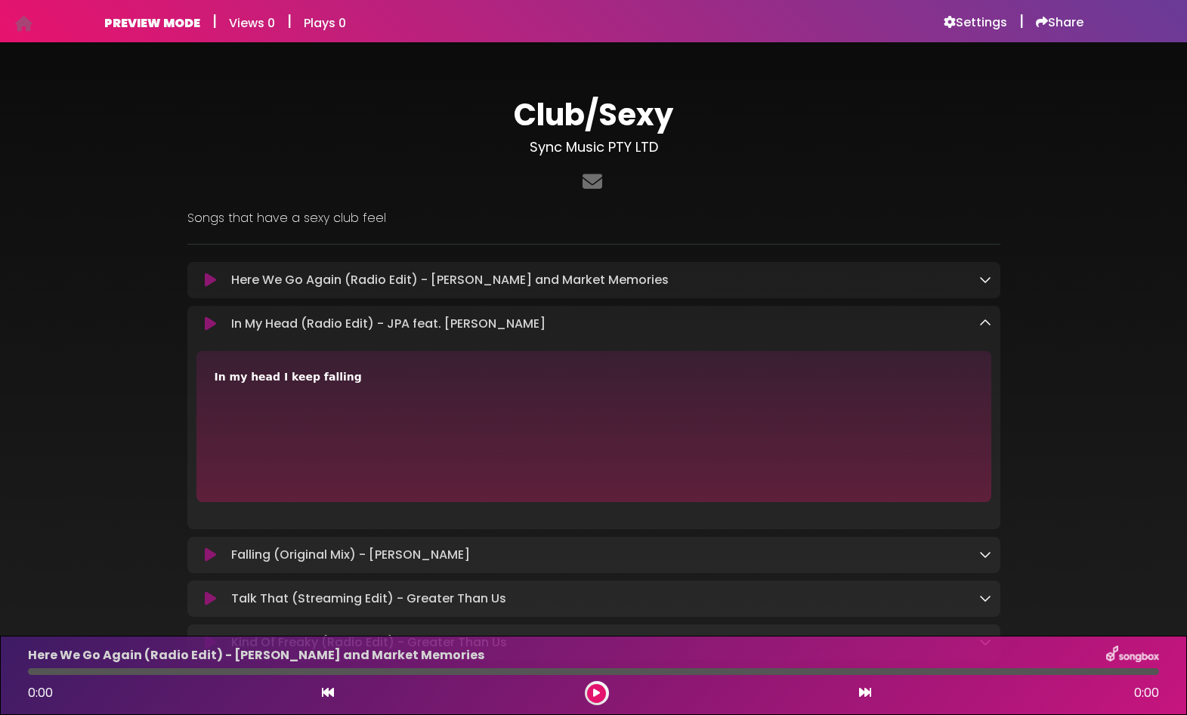 The width and height of the screenshot is (1187, 715). What do you see at coordinates (1059, 23) in the screenshot?
I see `a: Share` at bounding box center [1059, 23].